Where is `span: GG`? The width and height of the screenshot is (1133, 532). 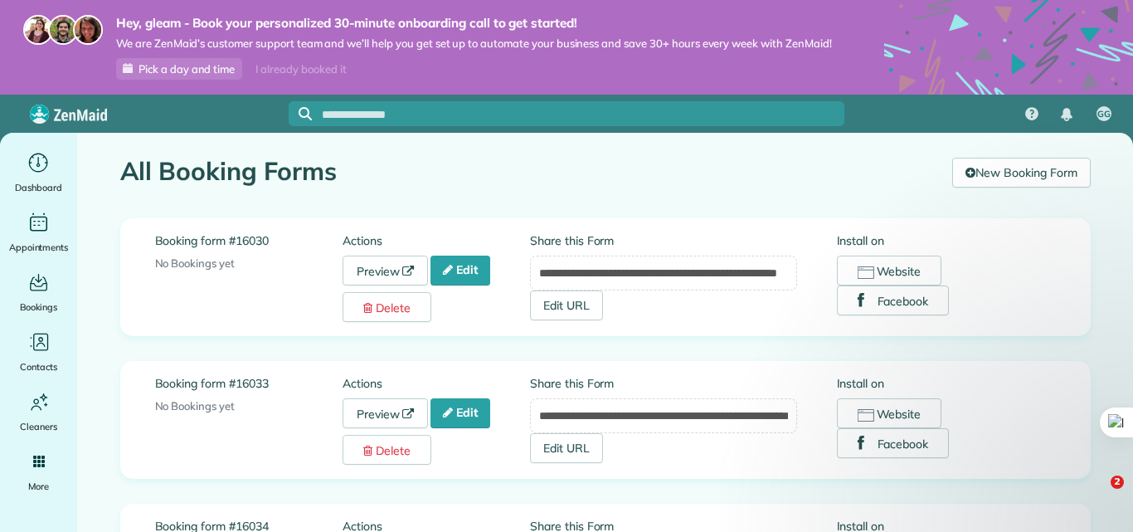 span: GG is located at coordinates (1104, 114).